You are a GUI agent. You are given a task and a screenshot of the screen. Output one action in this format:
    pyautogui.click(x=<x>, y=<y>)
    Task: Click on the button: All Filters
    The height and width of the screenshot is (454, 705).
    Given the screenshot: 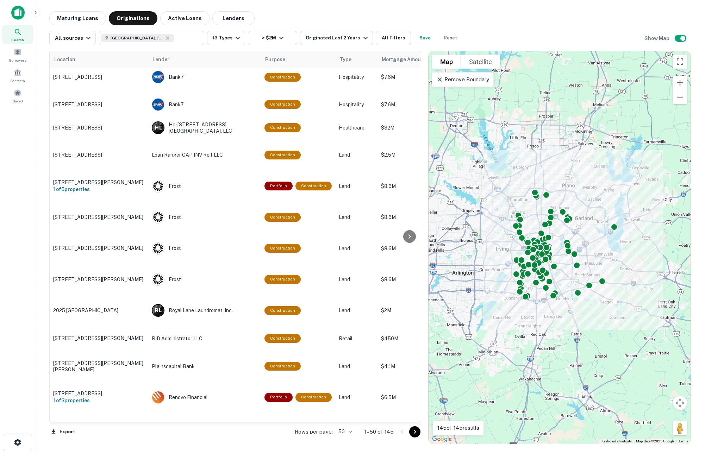 What is the action you would take?
    pyautogui.click(x=393, y=38)
    